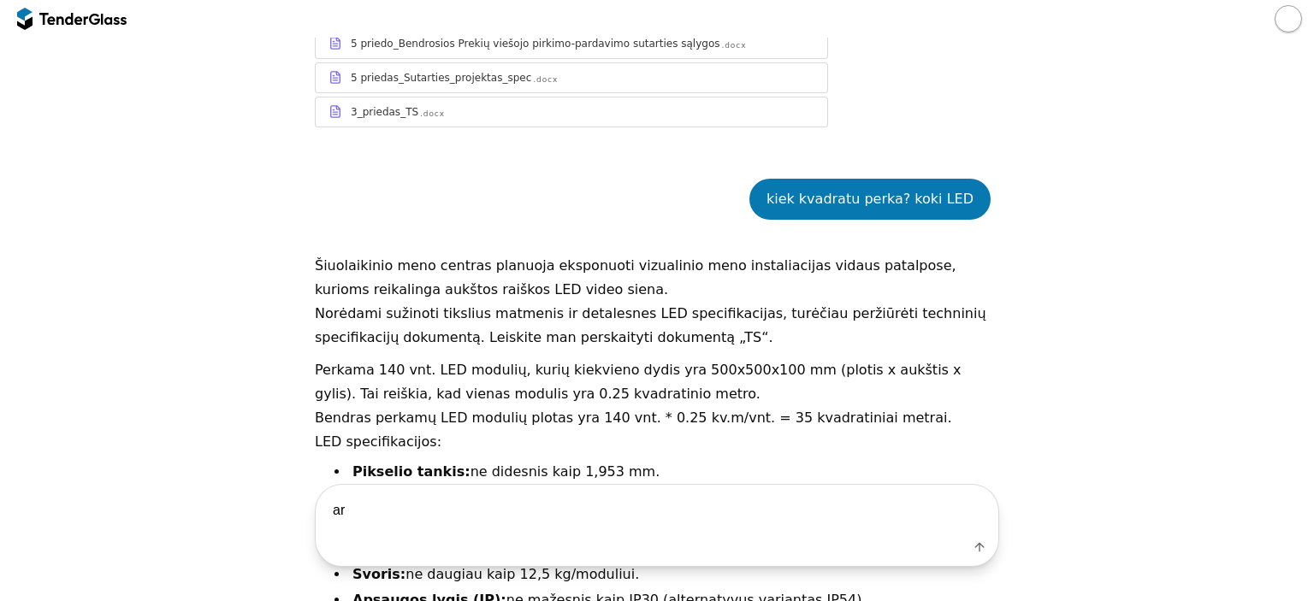  What do you see at coordinates (657, 326) in the screenshot?
I see `p: Norėdami sužinoti tikslius matmenis ir detalesnes LED specifikacijas, turėčiau peržiūrėti technin...` at bounding box center [657, 326].